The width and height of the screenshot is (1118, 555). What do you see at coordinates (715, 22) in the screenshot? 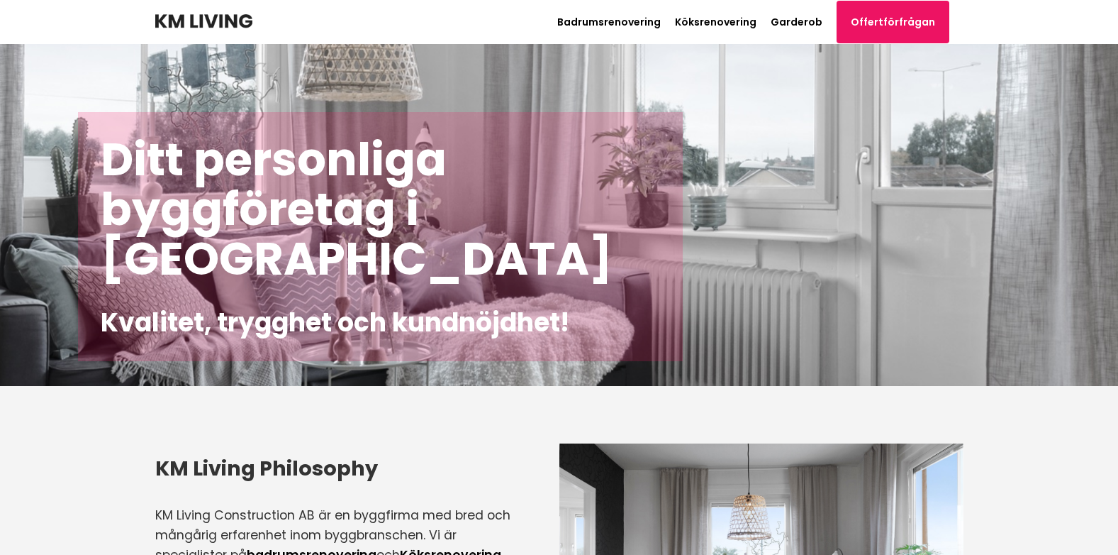
I see `a: Köksrenovering` at bounding box center [715, 22].